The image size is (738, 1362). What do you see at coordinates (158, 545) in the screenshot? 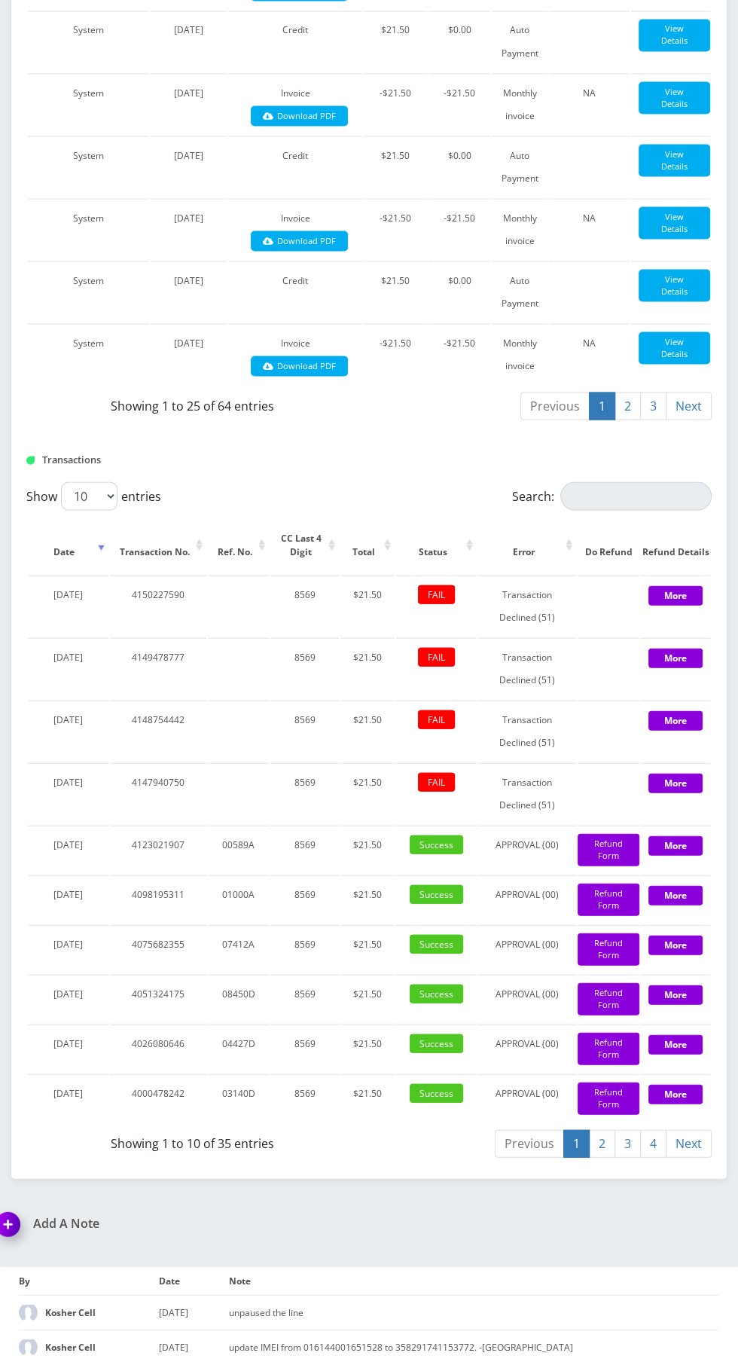
I see `th: Transaction No.: activate to sort column ascending` at bounding box center [158, 545].